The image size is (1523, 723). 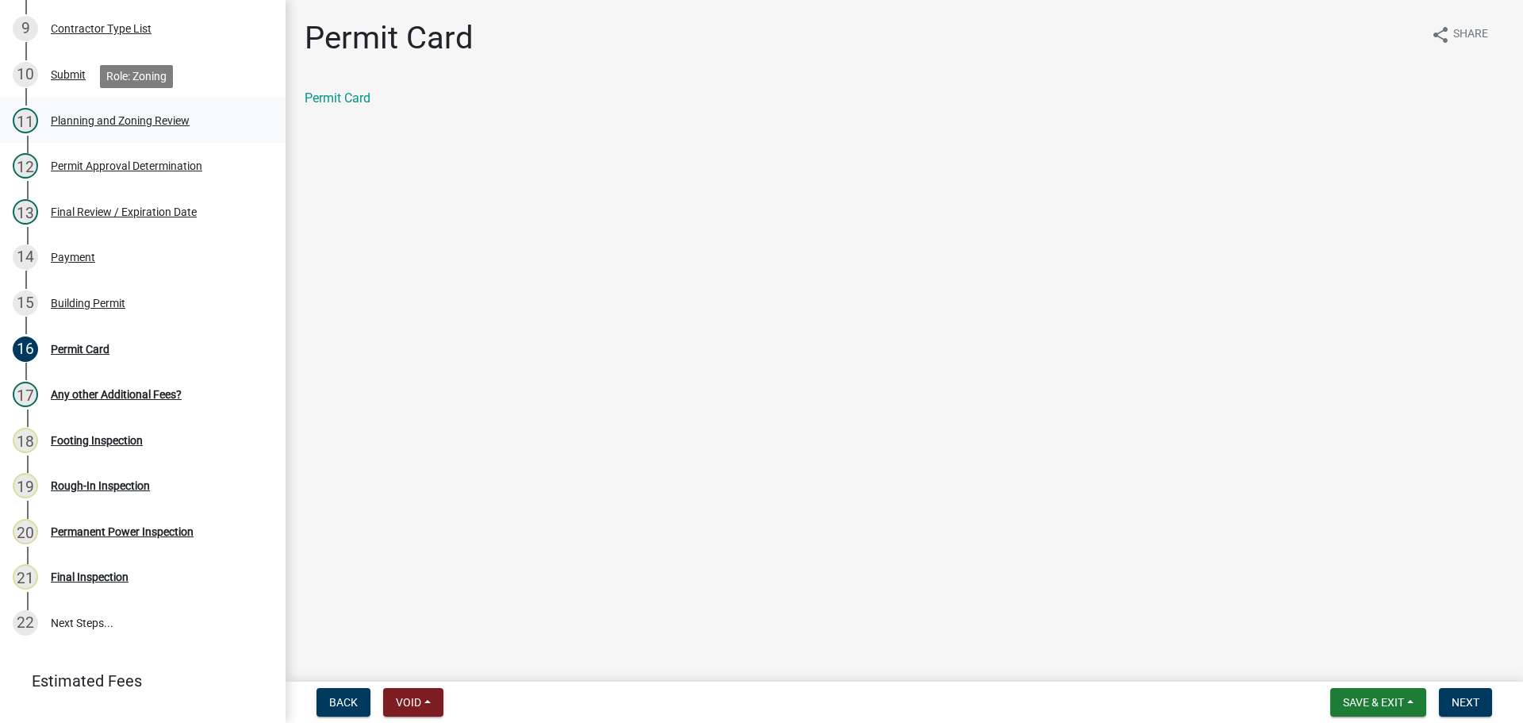 I want to click on div: Rough-In Inspection, so click(x=100, y=485).